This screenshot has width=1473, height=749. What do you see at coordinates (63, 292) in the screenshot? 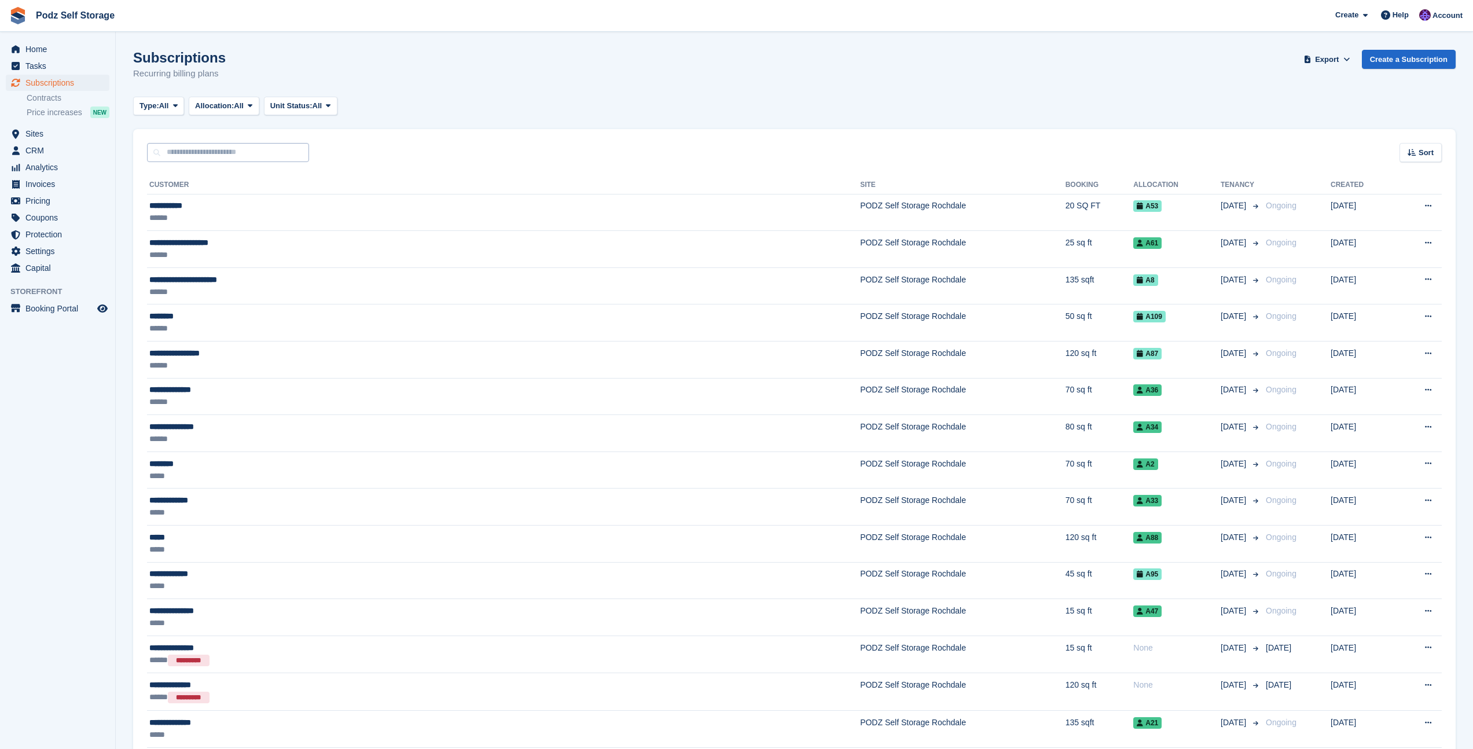
I see `span: Storefront` at bounding box center [63, 292].